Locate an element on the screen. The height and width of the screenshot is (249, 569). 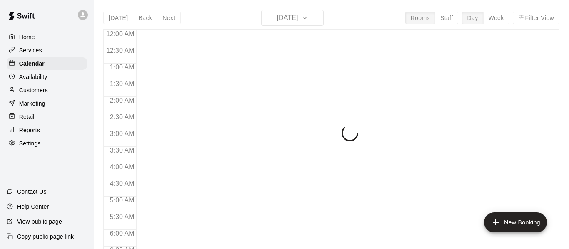
span: 12:30 AM is located at coordinates (120, 50).